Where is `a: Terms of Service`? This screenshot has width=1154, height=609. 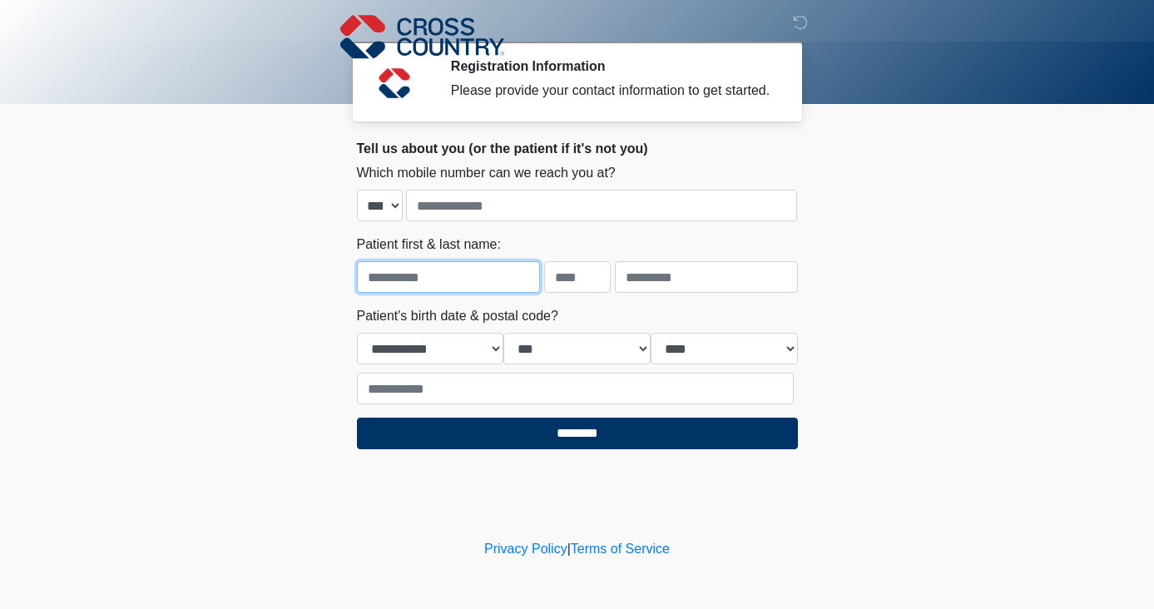 a: Terms of Service is located at coordinates (620, 548).